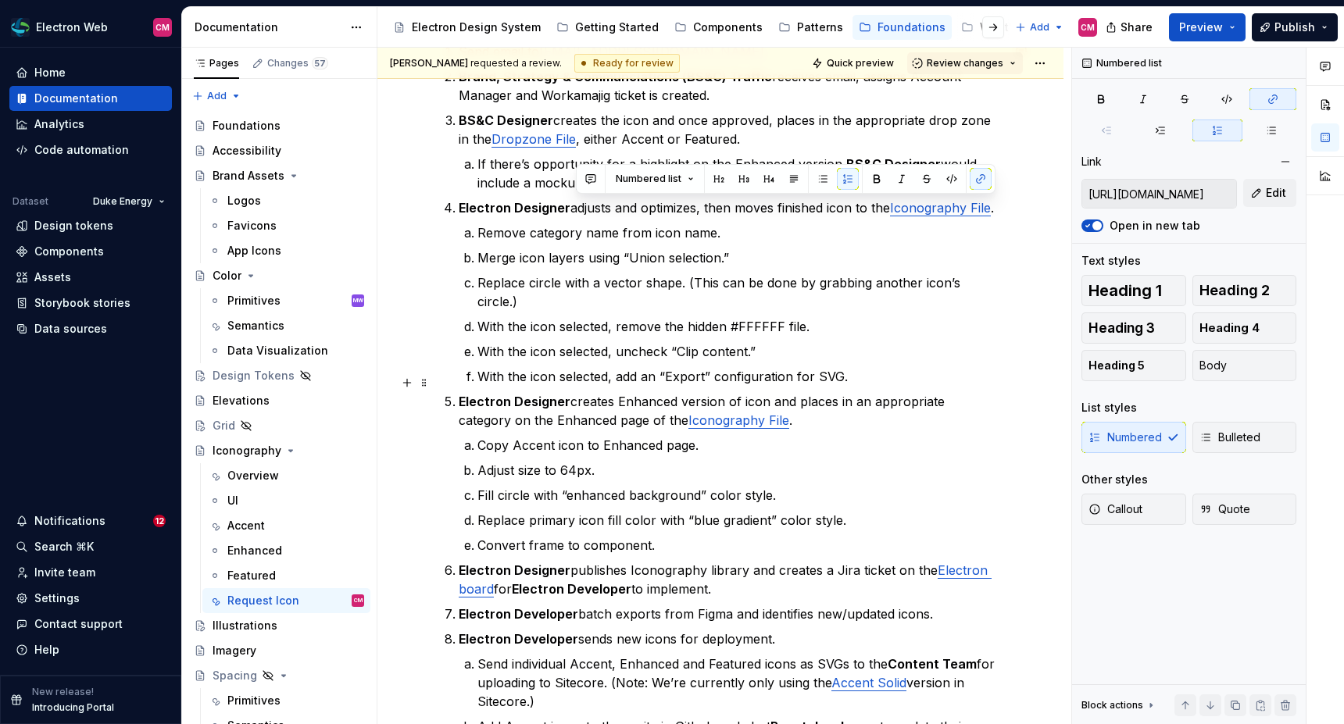 This screenshot has height=724, width=1344. I want to click on a: Illustrations, so click(279, 626).